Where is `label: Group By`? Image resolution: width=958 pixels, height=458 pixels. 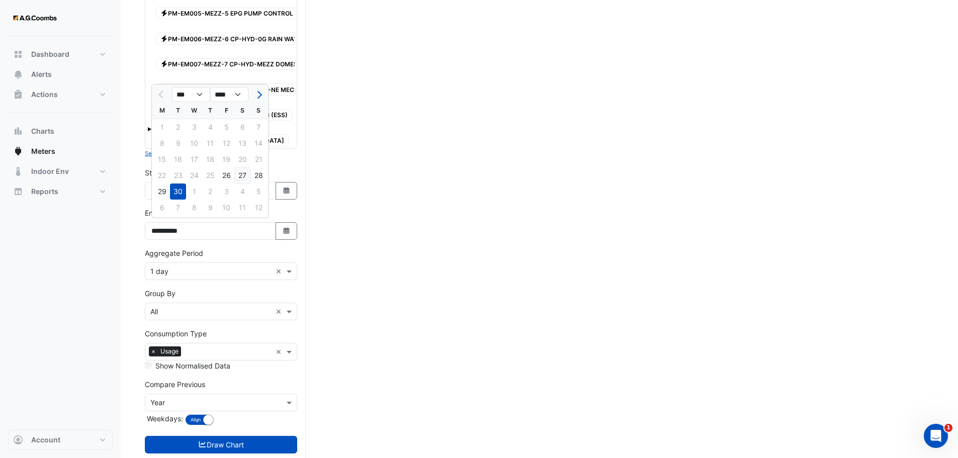
label: Group By is located at coordinates (160, 293).